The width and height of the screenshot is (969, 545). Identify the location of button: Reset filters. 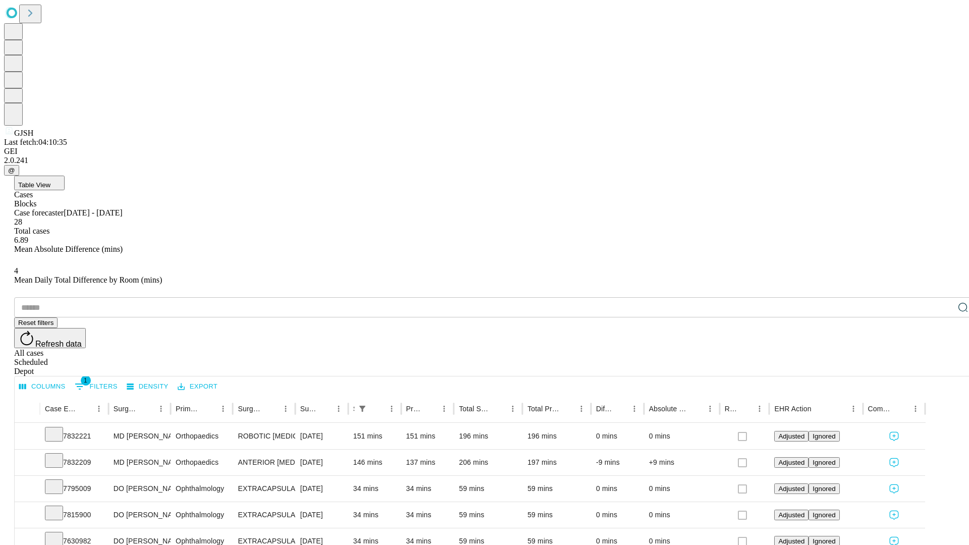
(36, 322).